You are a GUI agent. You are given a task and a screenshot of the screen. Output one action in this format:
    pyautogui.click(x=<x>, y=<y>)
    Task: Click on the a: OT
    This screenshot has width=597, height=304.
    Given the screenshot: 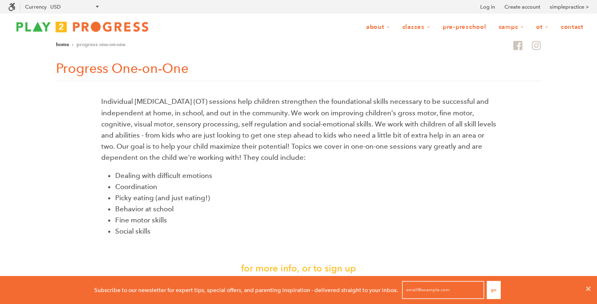 What is the action you would take?
    pyautogui.click(x=542, y=27)
    